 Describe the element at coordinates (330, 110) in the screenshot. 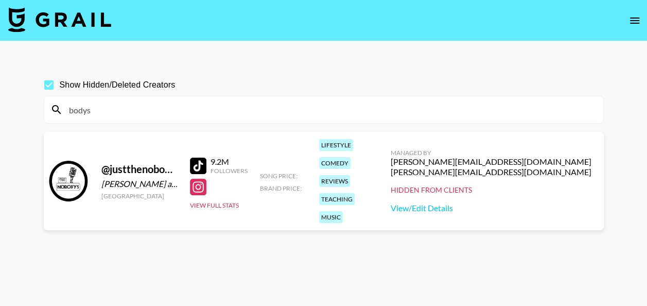

I see `input: Search by User Name` at that location.